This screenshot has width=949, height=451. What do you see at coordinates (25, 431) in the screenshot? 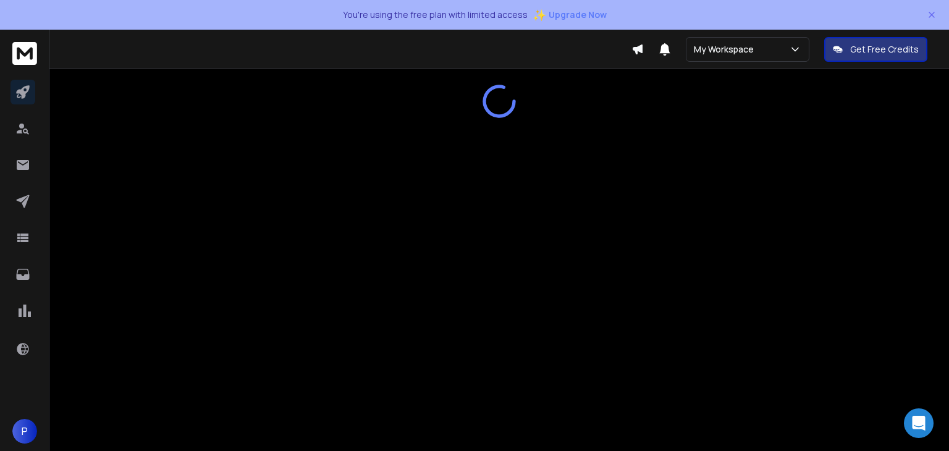
I see `span: P` at bounding box center [25, 431].